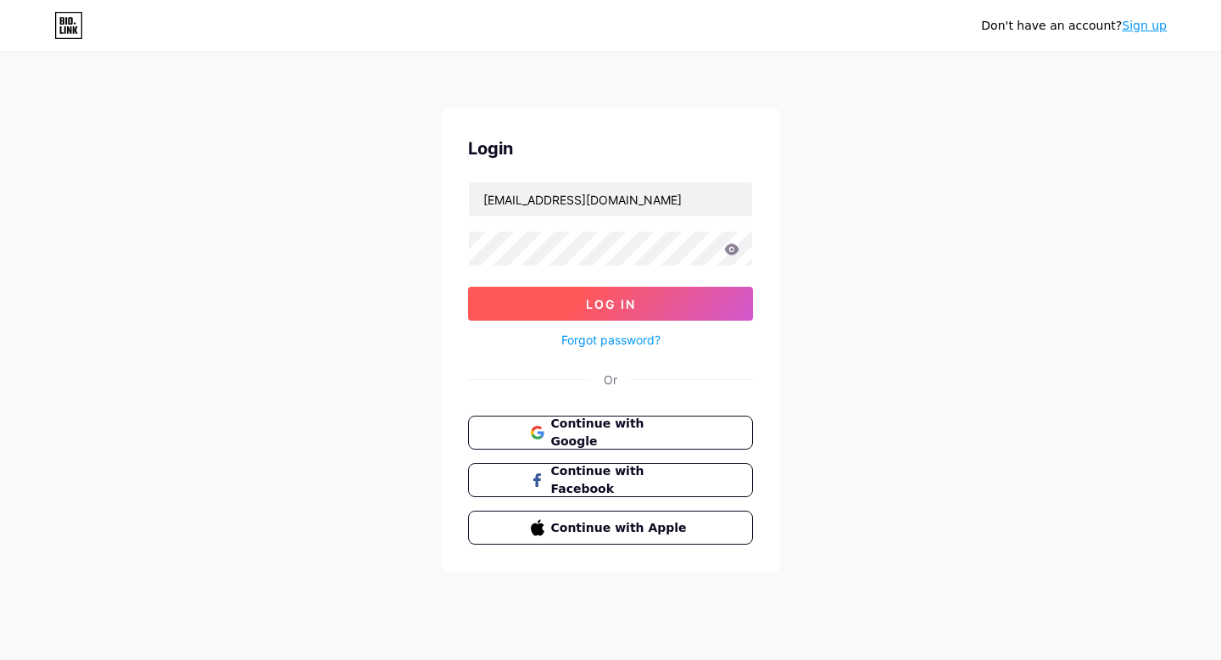 This screenshot has height=660, width=1221. Describe the element at coordinates (611, 480) in the screenshot. I see `a: Continue with Facebook` at that location.